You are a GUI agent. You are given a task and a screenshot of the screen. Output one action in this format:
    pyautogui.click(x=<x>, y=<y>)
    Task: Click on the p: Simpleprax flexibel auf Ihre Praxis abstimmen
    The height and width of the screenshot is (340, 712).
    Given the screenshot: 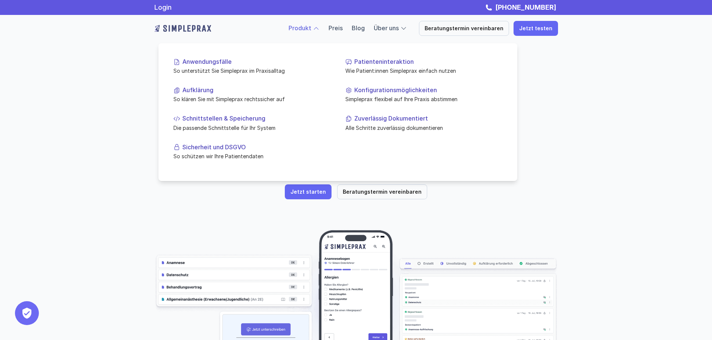 What is the action you would take?
    pyautogui.click(x=424, y=99)
    